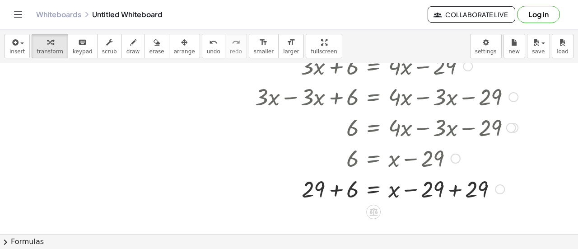 The width and height of the screenshot is (578, 249). I want to click on span: transform, so click(50, 52).